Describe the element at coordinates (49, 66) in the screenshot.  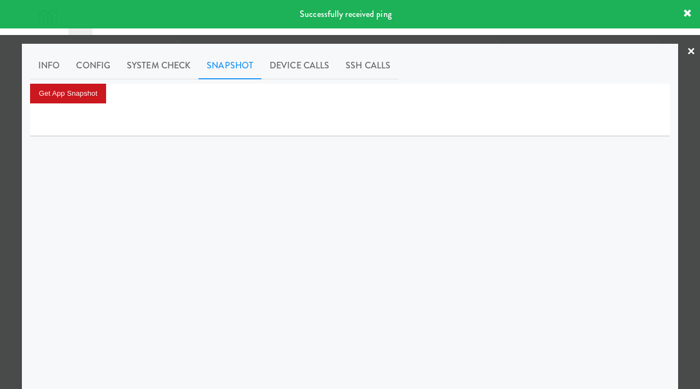
I see `a: Info` at that location.